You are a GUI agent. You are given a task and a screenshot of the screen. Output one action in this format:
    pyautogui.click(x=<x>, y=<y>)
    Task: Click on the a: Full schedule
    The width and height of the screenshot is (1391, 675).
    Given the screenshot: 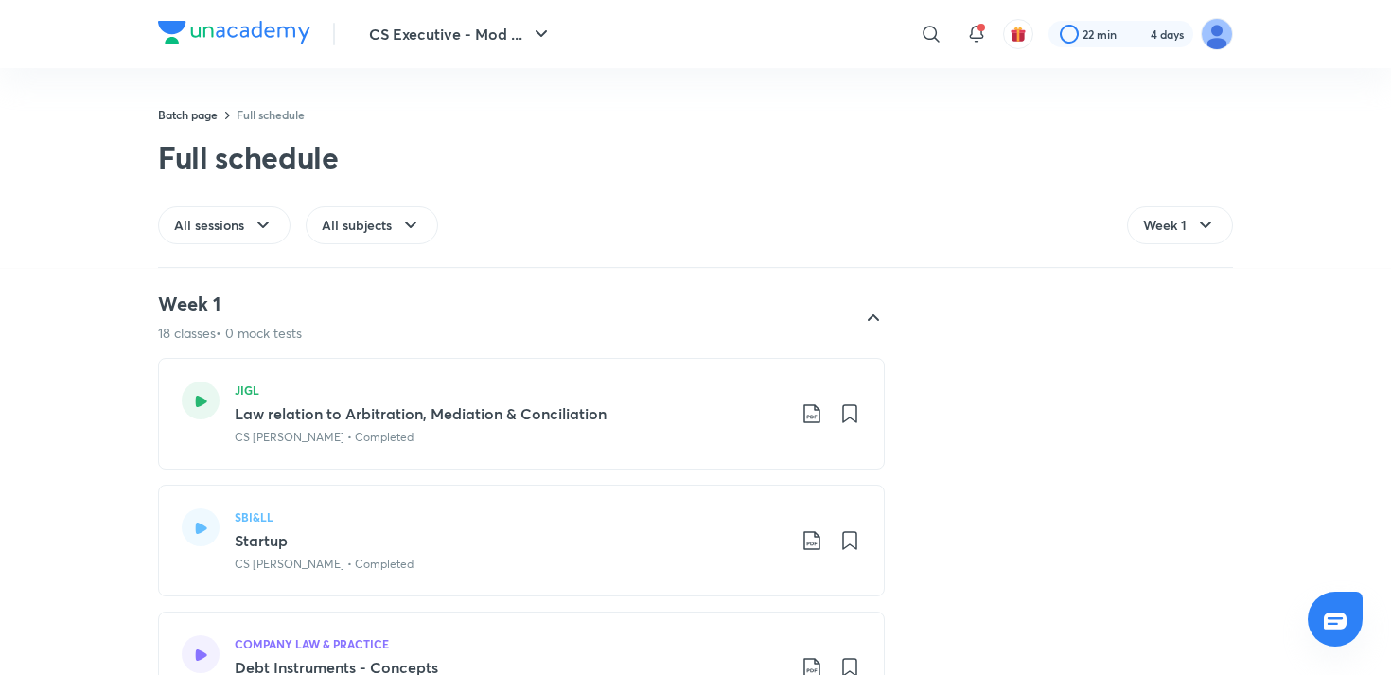 What is the action you would take?
    pyautogui.click(x=271, y=114)
    